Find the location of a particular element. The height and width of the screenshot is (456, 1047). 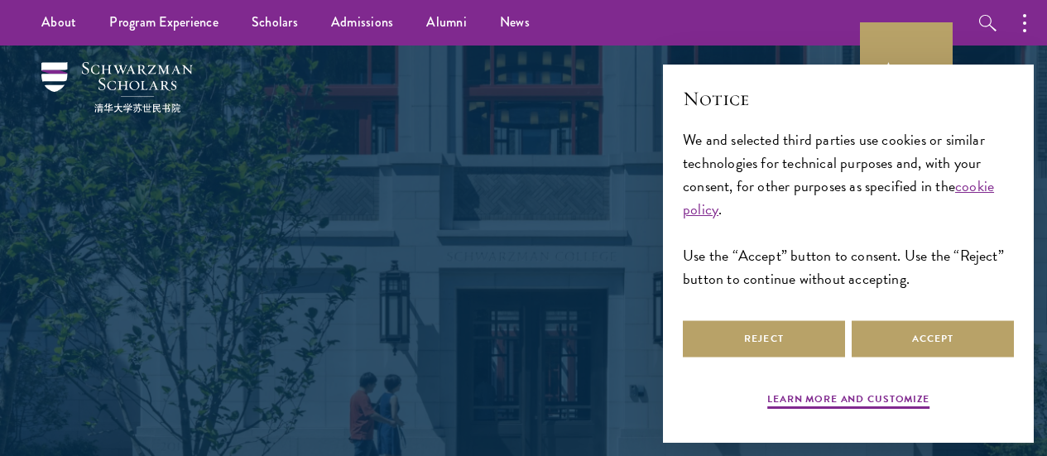

button: Learn more and customize is located at coordinates (848, 401).